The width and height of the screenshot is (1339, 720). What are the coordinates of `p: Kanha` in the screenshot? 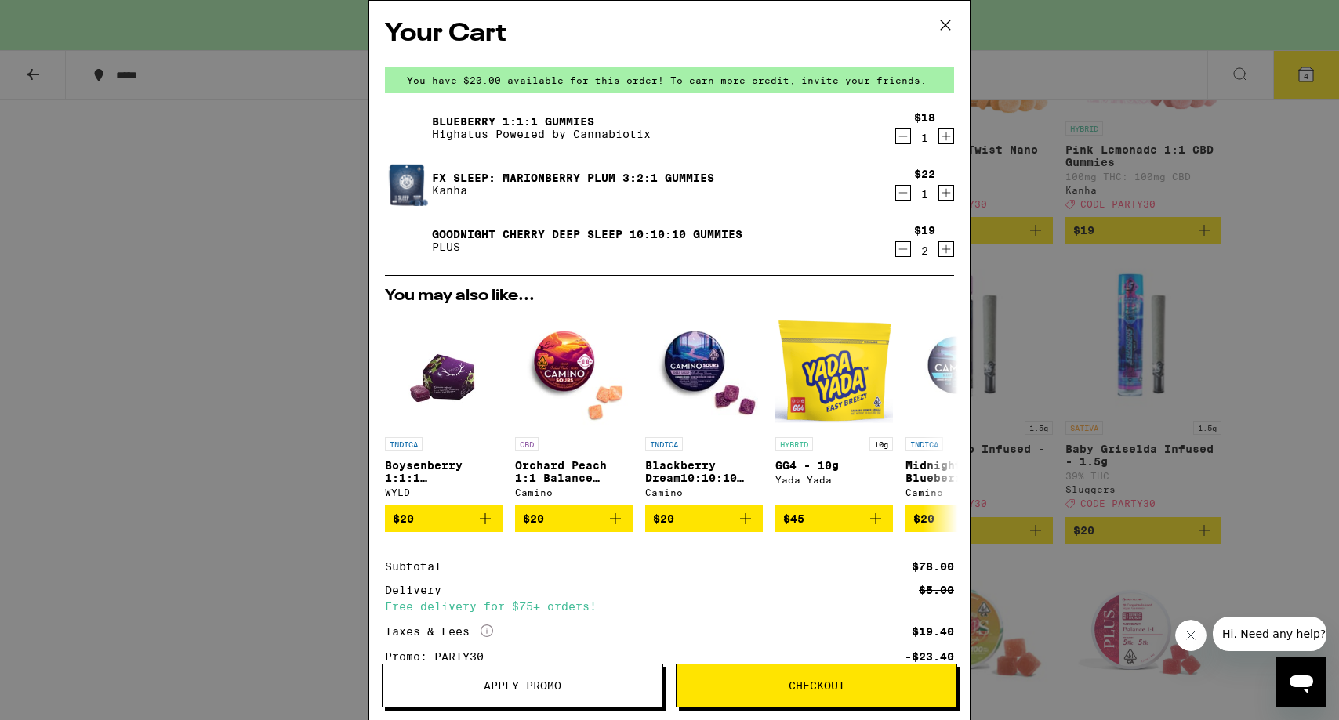 It's located at (573, 190).